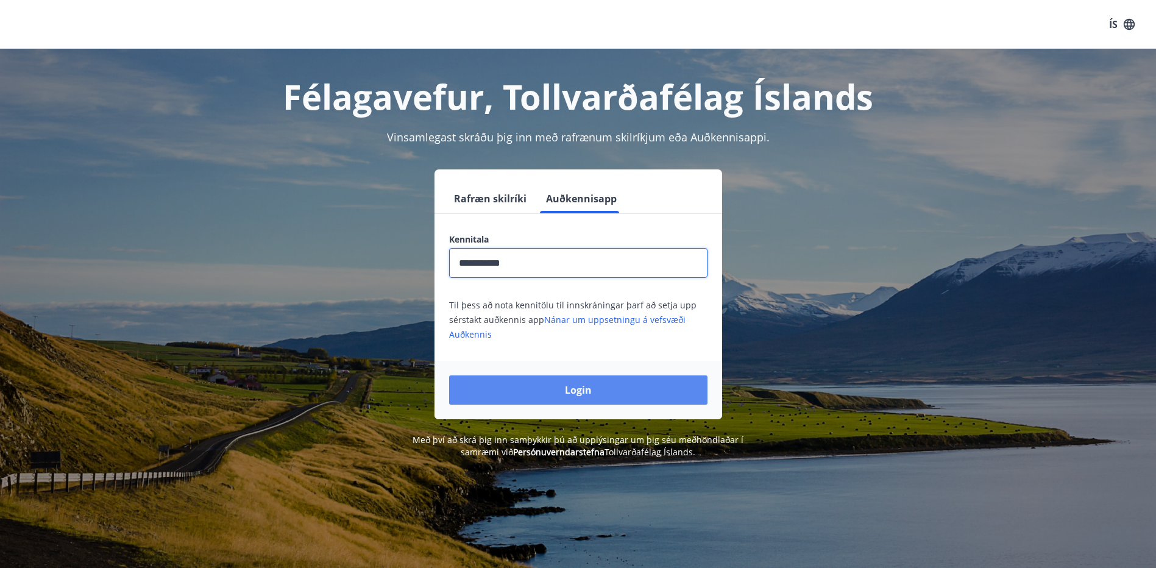 The image size is (1156, 568). Describe the element at coordinates (578, 137) in the screenshot. I see `span: Vinsamlegast skráðu þig inn með rafrænum skilríkjum eða Auðkennisappi.` at that location.